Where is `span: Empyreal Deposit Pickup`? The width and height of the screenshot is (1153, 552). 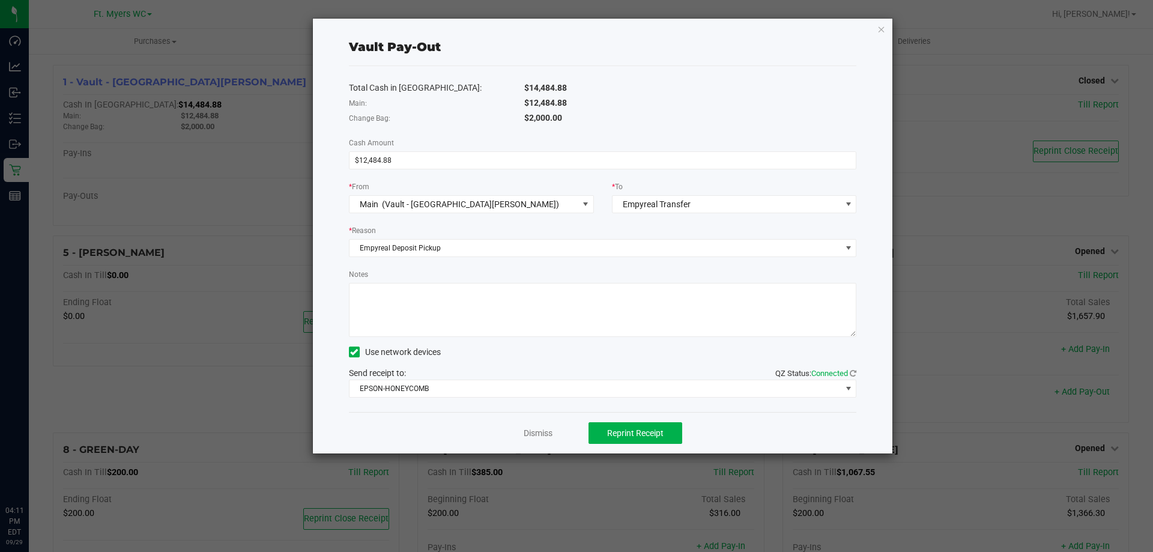
span: Empyreal Deposit Pickup is located at coordinates (595, 248).